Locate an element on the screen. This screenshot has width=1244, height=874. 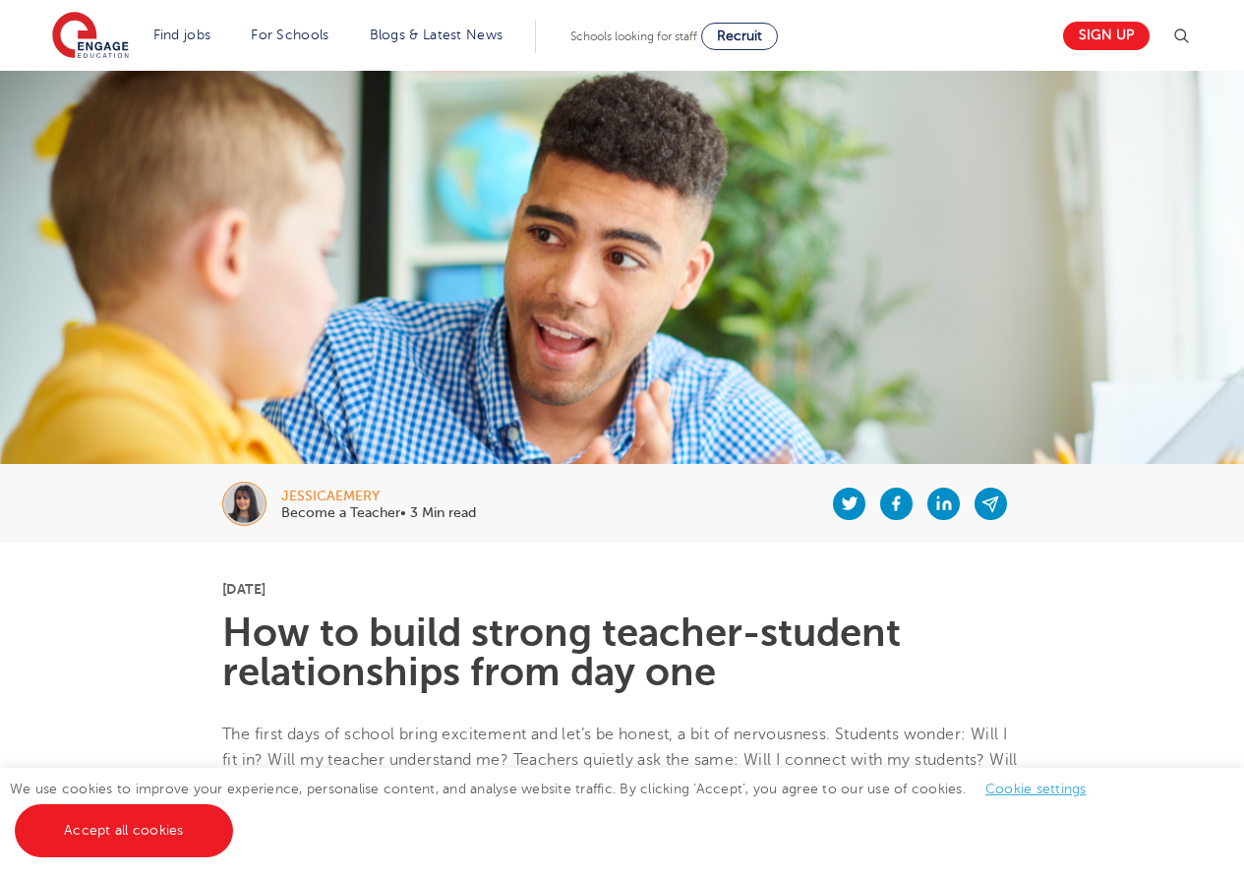
a: For Schools is located at coordinates (289, 34).